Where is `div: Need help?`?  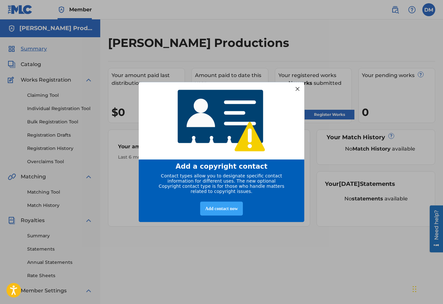
div: Need help? is located at coordinates (11, 19).